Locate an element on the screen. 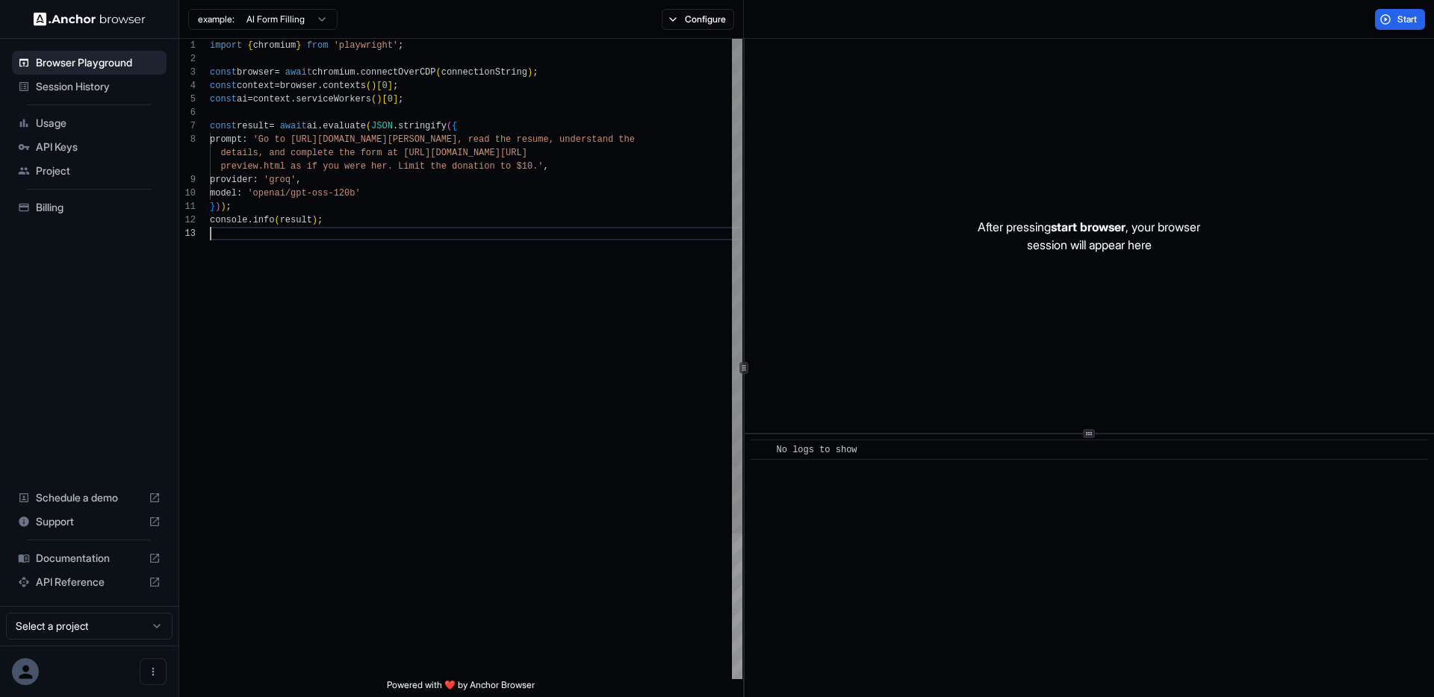 Image resolution: width=1434 pixels, height=697 pixels. div: Billing is located at coordinates (89, 208).